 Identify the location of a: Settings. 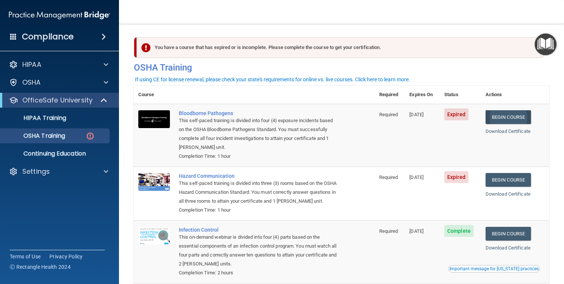
(58, 172).